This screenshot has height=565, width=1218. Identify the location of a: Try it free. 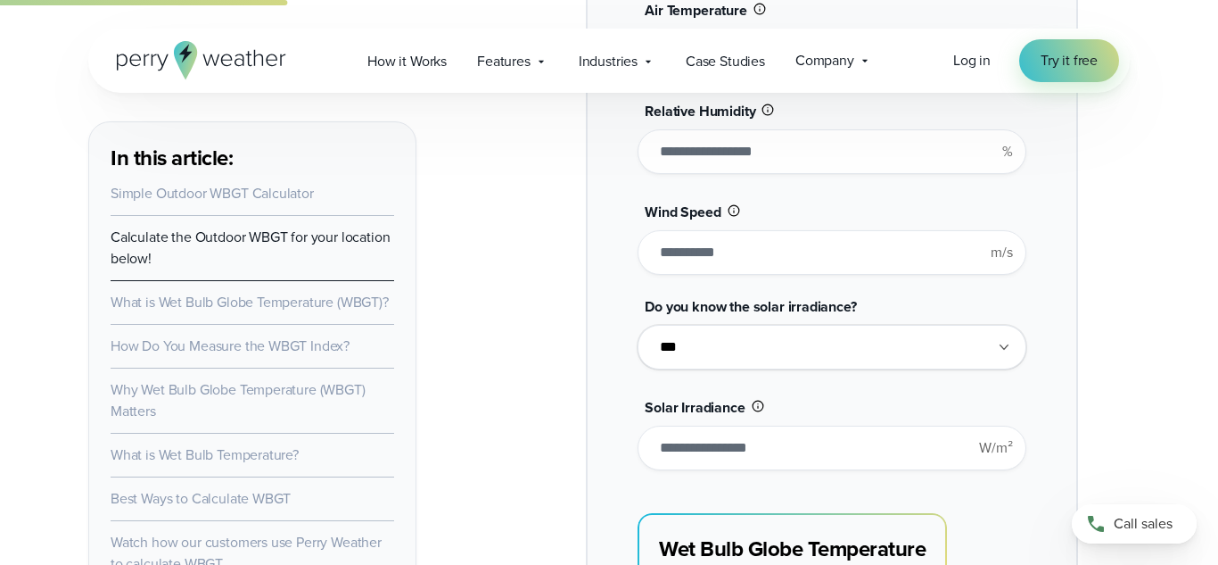
(1070, 61).